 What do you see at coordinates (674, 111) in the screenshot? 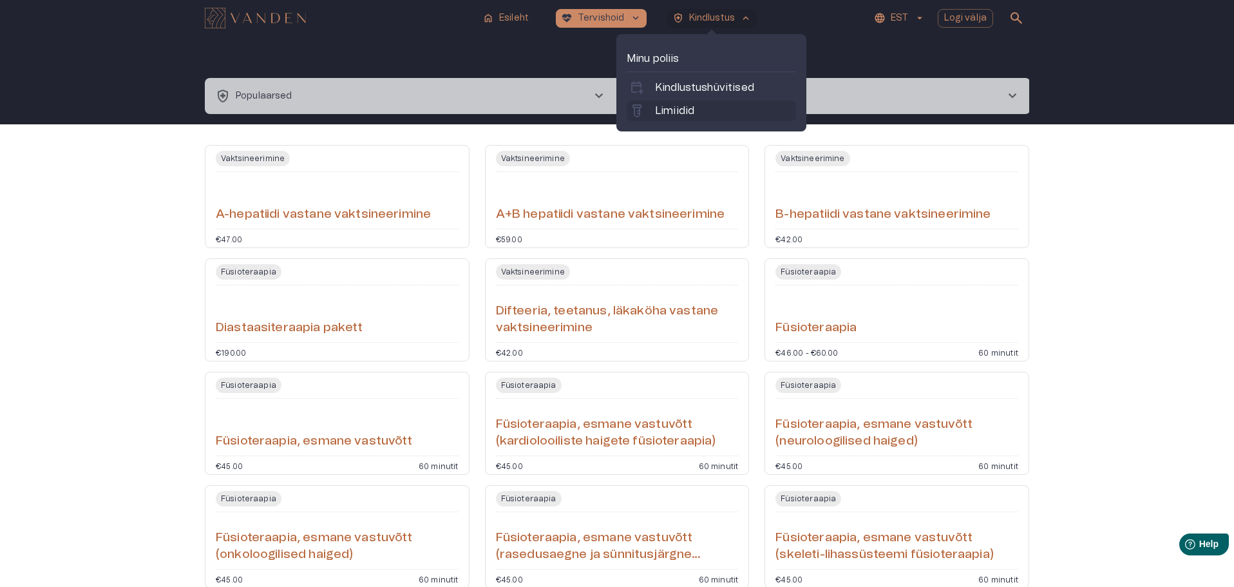
I see `p: Limiidid` at bounding box center [674, 111].